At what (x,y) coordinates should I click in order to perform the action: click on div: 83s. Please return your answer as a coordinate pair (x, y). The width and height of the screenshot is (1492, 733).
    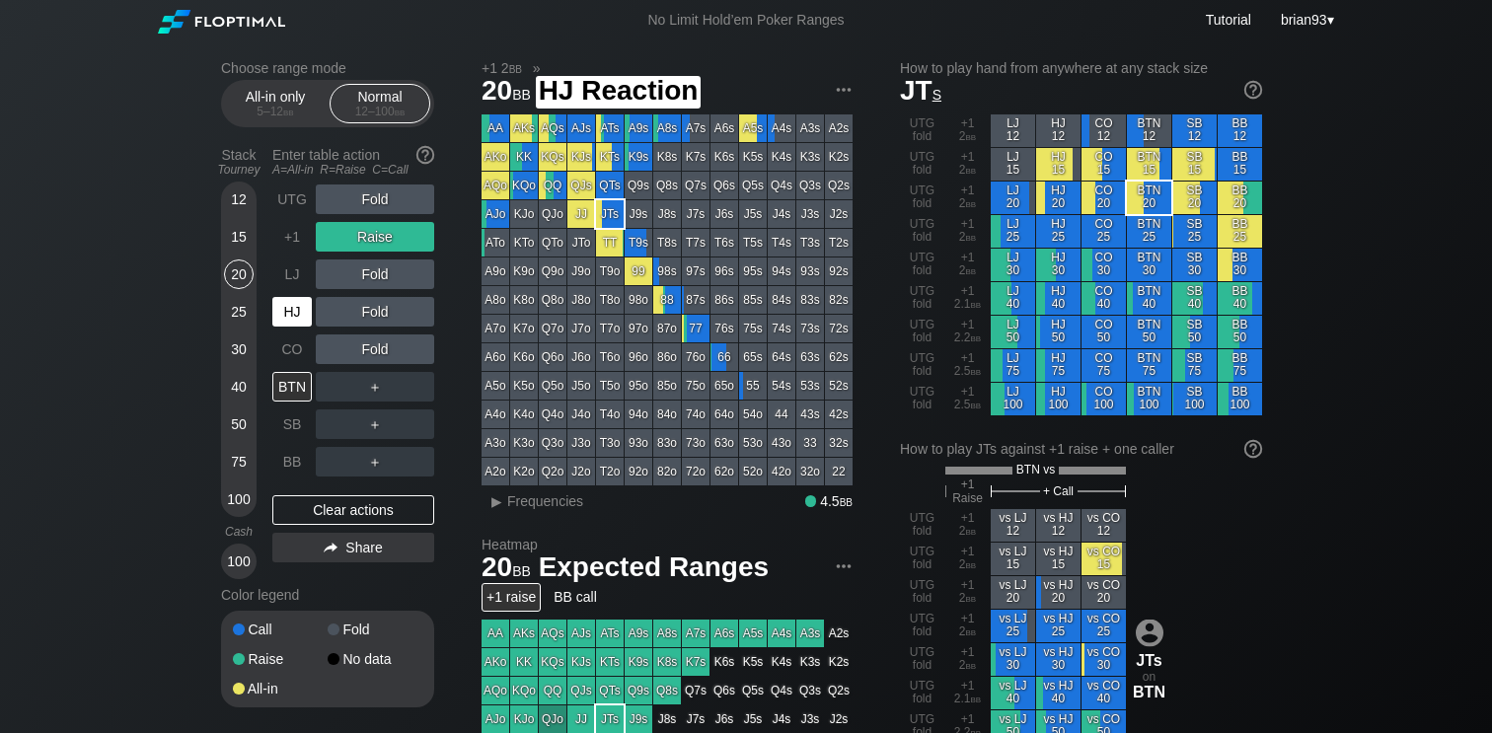
    Looking at the image, I should click on (810, 300).